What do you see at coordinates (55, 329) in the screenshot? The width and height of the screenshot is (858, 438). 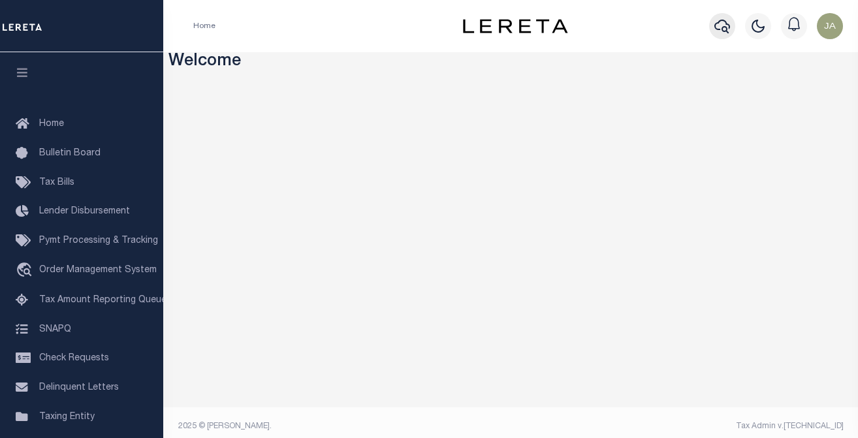 I see `span: SNAPQ` at bounding box center [55, 329].